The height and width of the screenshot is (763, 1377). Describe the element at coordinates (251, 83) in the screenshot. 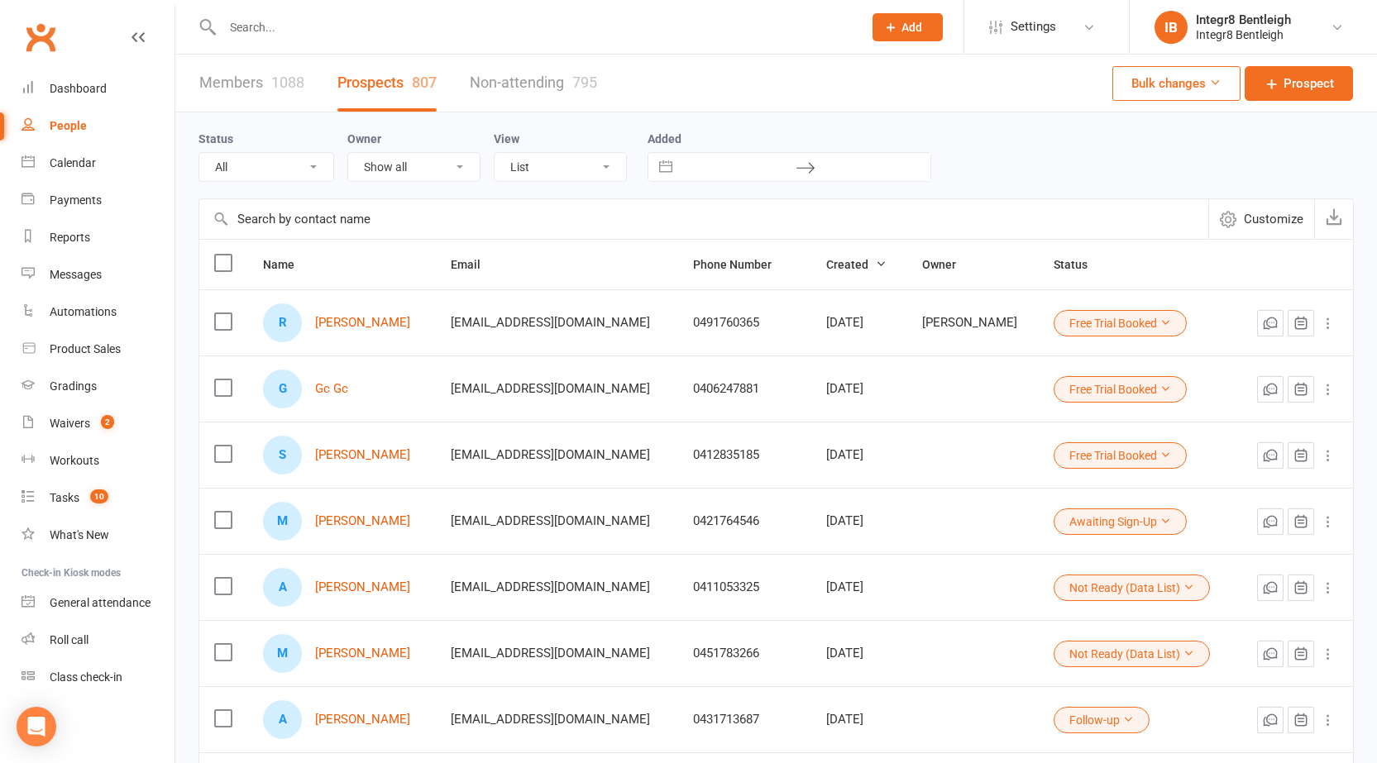

I see `a: Members1088` at that location.